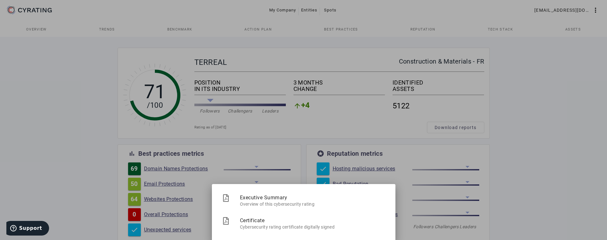  Describe the element at coordinates (304, 201) in the screenshot. I see `a: DownloadExecutive SummaryOverview of this cybersecurity rating` at that location.